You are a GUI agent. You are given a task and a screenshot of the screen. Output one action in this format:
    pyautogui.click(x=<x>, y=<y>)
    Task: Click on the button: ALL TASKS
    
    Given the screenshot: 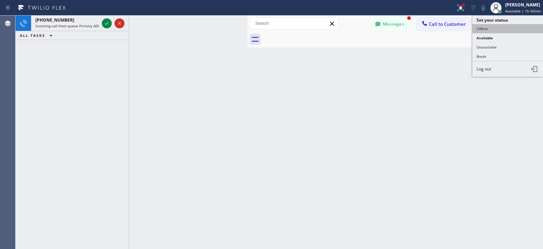 What is the action you would take?
    pyautogui.click(x=37, y=35)
    